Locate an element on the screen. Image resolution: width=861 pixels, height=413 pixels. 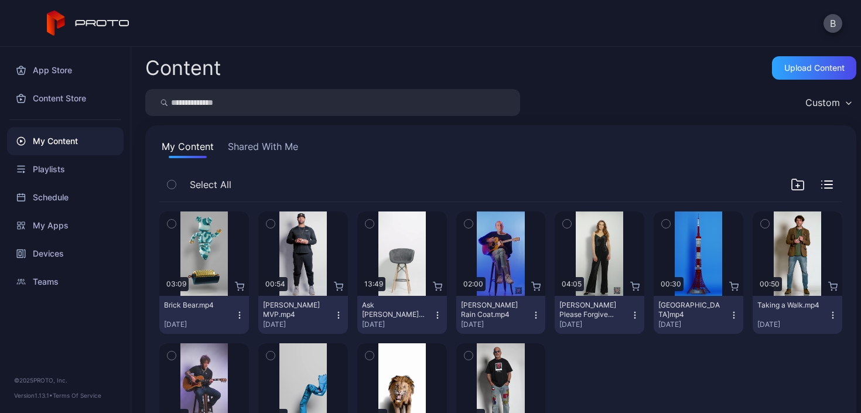
a: Devices is located at coordinates (65, 254).